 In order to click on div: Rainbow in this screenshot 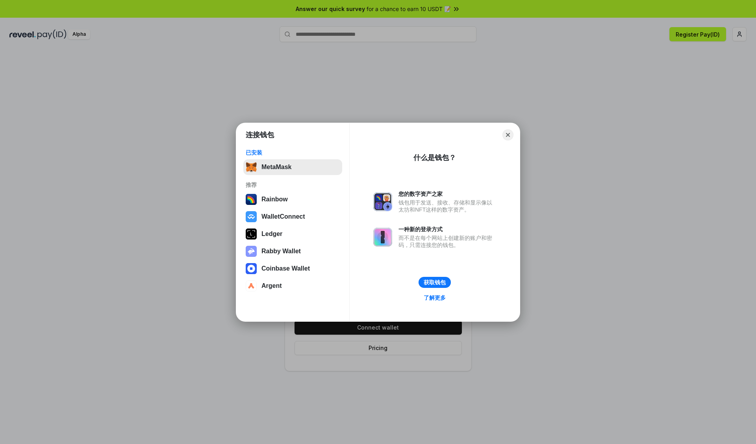, I will do `click(274, 200)`.